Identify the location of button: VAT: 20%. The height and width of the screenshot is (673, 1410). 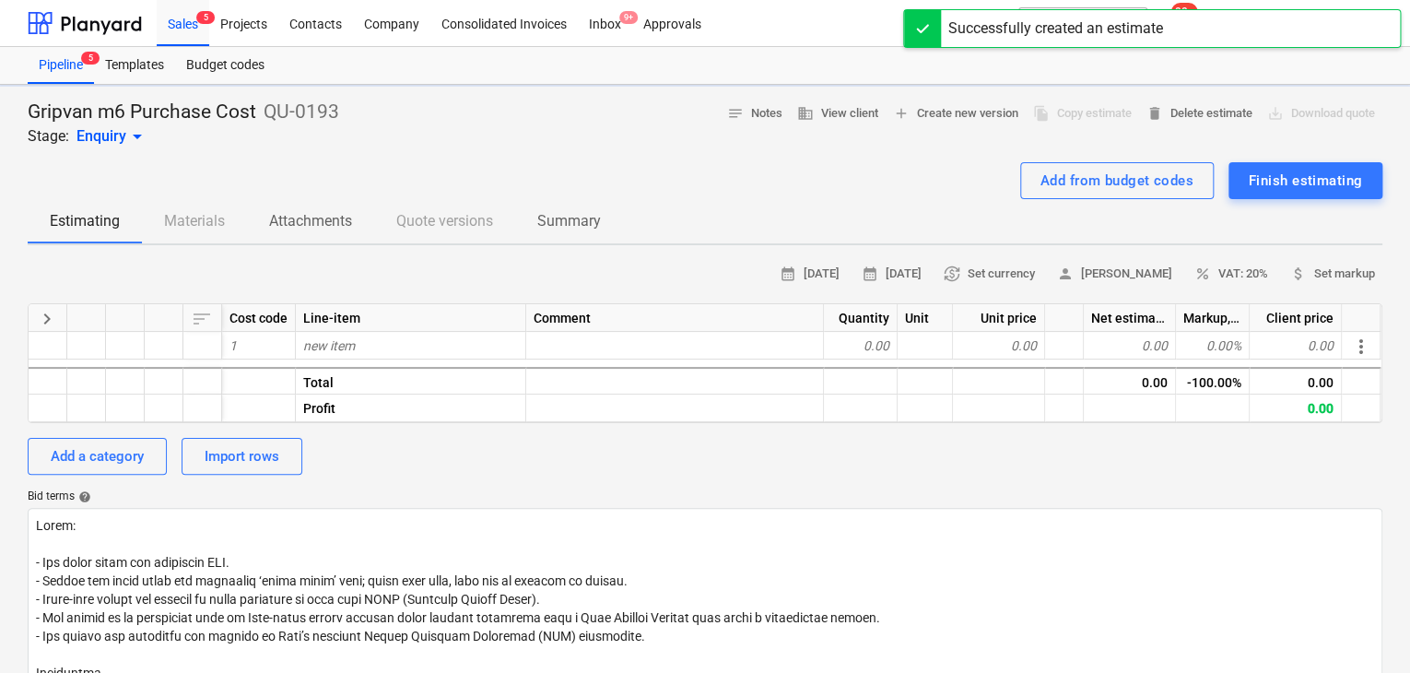
(1231, 274).